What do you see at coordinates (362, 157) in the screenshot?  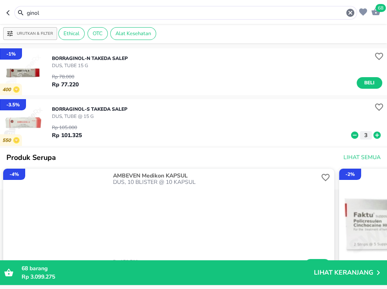 I see `span: Lihat Semua` at bounding box center [362, 157].